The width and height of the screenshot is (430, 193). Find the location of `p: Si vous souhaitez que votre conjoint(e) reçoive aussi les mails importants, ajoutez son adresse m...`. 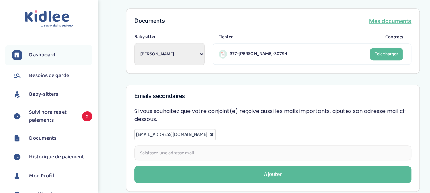

p: Si vous souhaitez que votre conjoint(e) reçoive aussi les mails importants, ajoutez son adresse m... is located at coordinates (273, 115).